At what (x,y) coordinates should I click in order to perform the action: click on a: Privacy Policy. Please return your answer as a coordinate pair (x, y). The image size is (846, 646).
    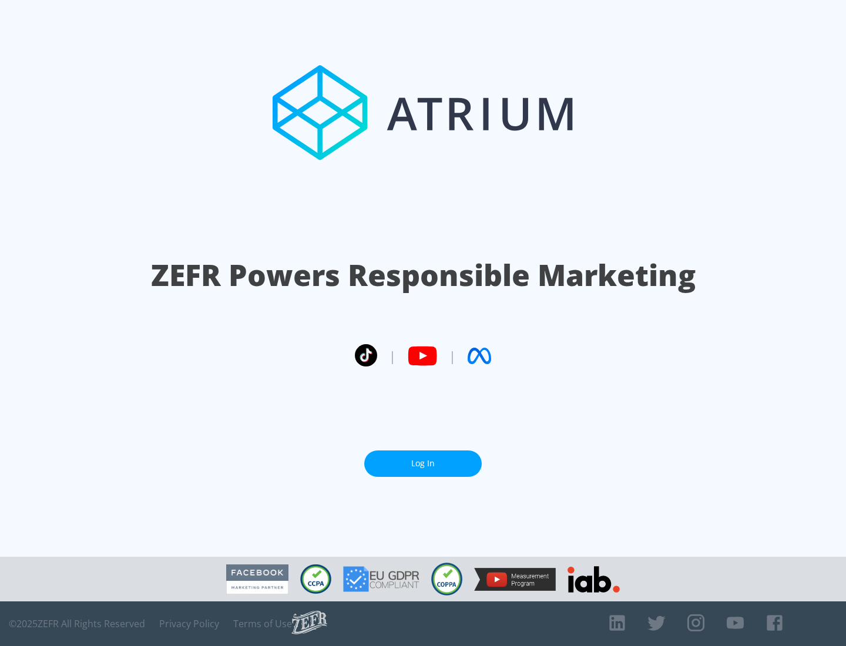
    Looking at the image, I should click on (189, 624).